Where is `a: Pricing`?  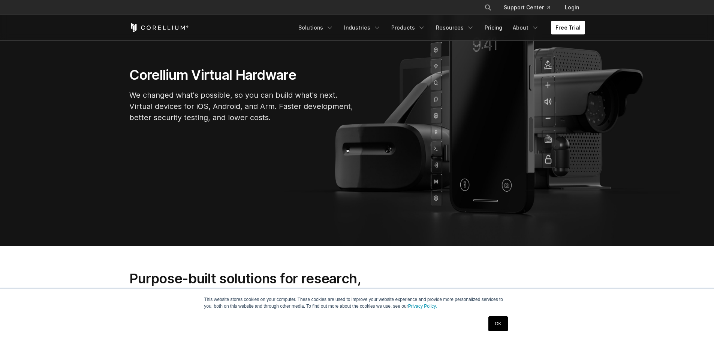 a: Pricing is located at coordinates (493, 28).